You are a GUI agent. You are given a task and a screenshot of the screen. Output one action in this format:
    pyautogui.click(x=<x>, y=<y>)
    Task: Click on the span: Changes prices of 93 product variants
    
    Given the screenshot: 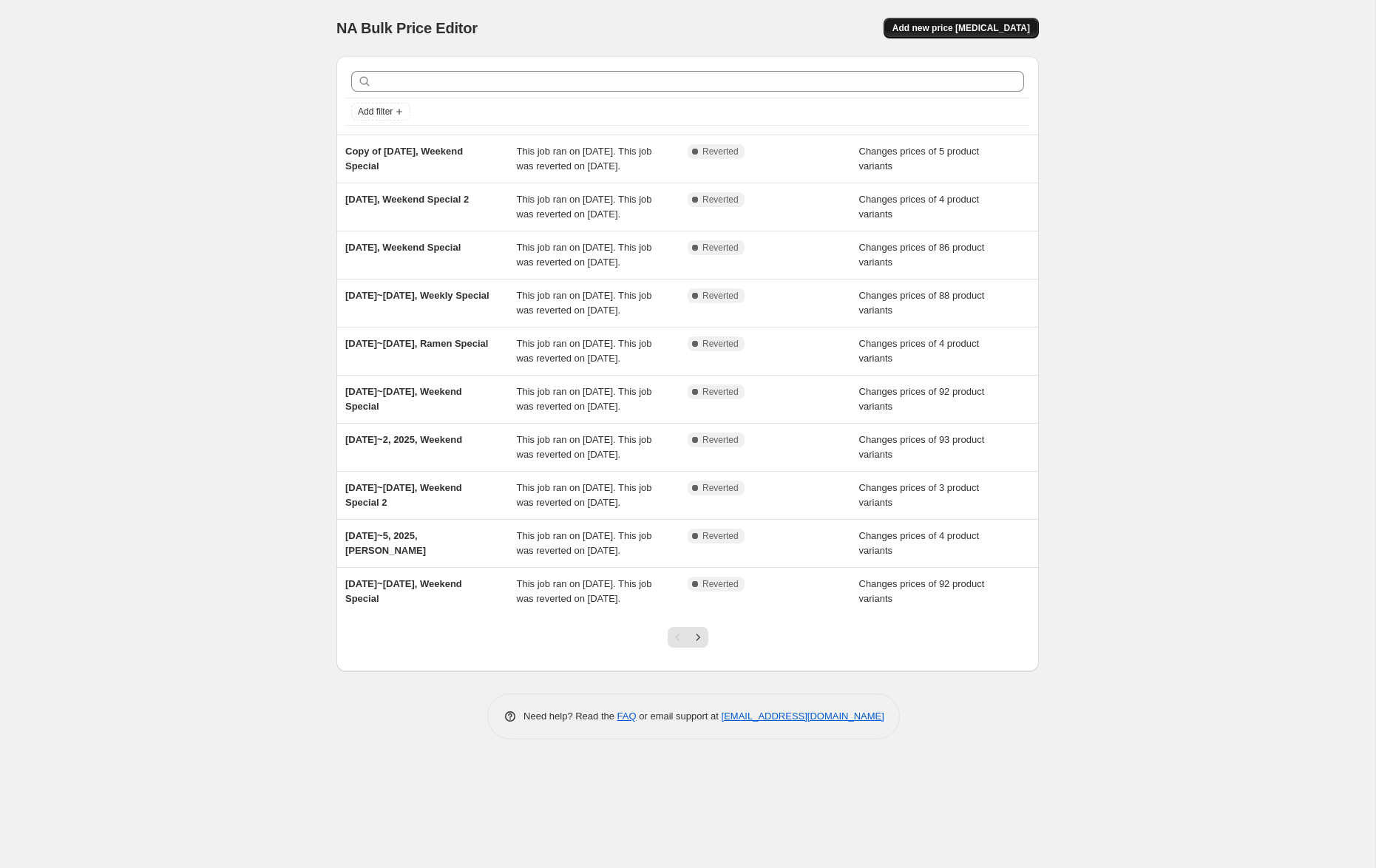 What is the action you would take?
    pyautogui.click(x=922, y=446)
    